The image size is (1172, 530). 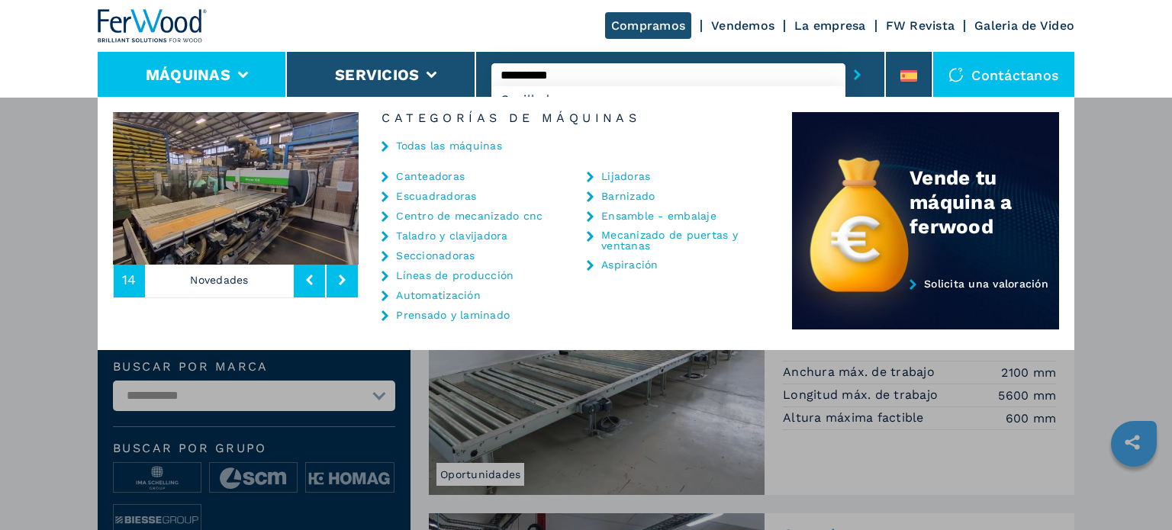 I want to click on p: Novedades, so click(x=220, y=280).